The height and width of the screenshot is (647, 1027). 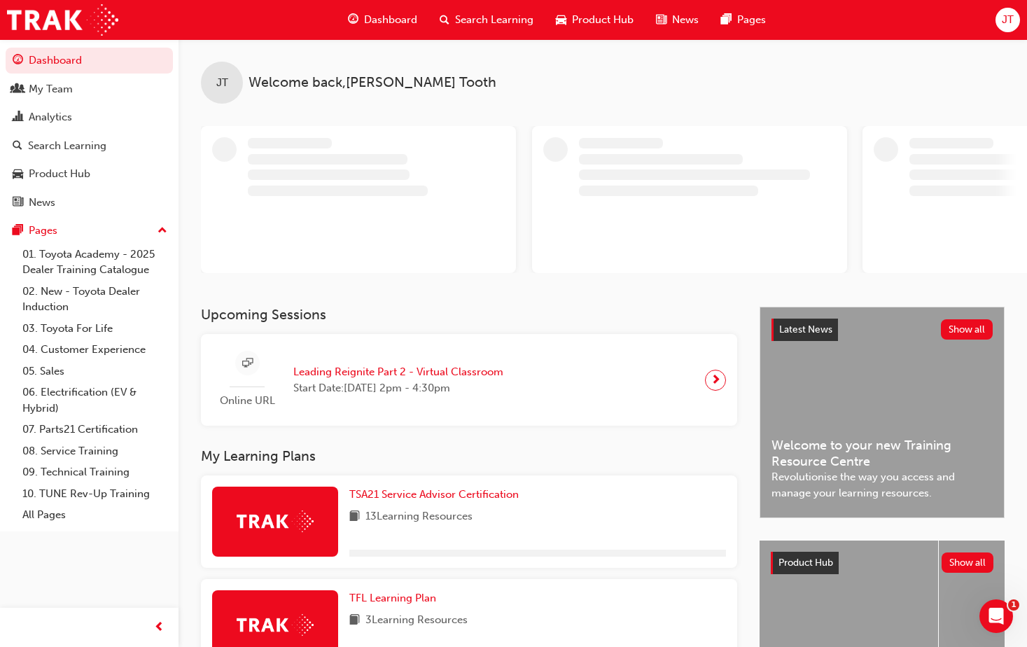 I want to click on a: 10. TUNE Rev-Up Training, so click(x=95, y=494).